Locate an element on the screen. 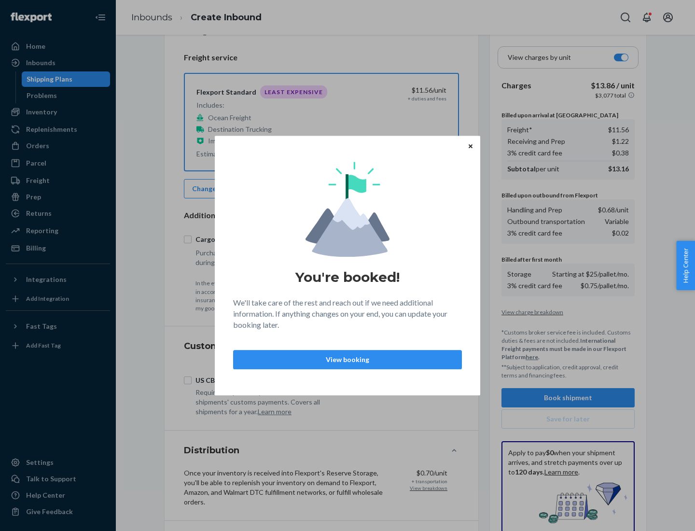 The height and width of the screenshot is (531, 695). p: View booking is located at coordinates (347, 359).